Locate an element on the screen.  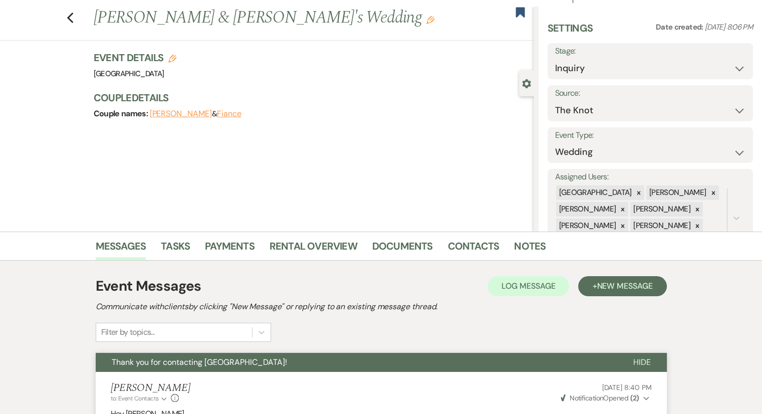
button: to: Event Contacts is located at coordinates (139, 398).